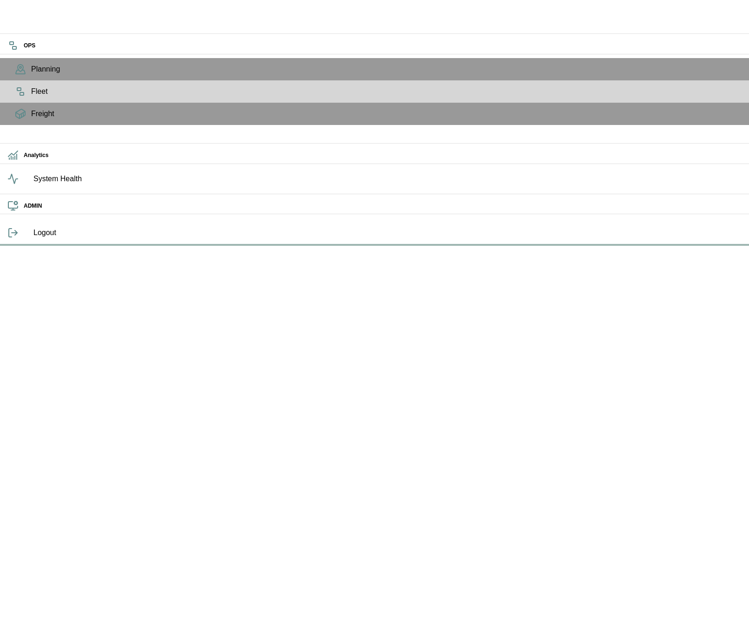 This screenshot has height=617, width=749. What do you see at coordinates (382, 46) in the screenshot?
I see `h6: OPS` at bounding box center [382, 46].